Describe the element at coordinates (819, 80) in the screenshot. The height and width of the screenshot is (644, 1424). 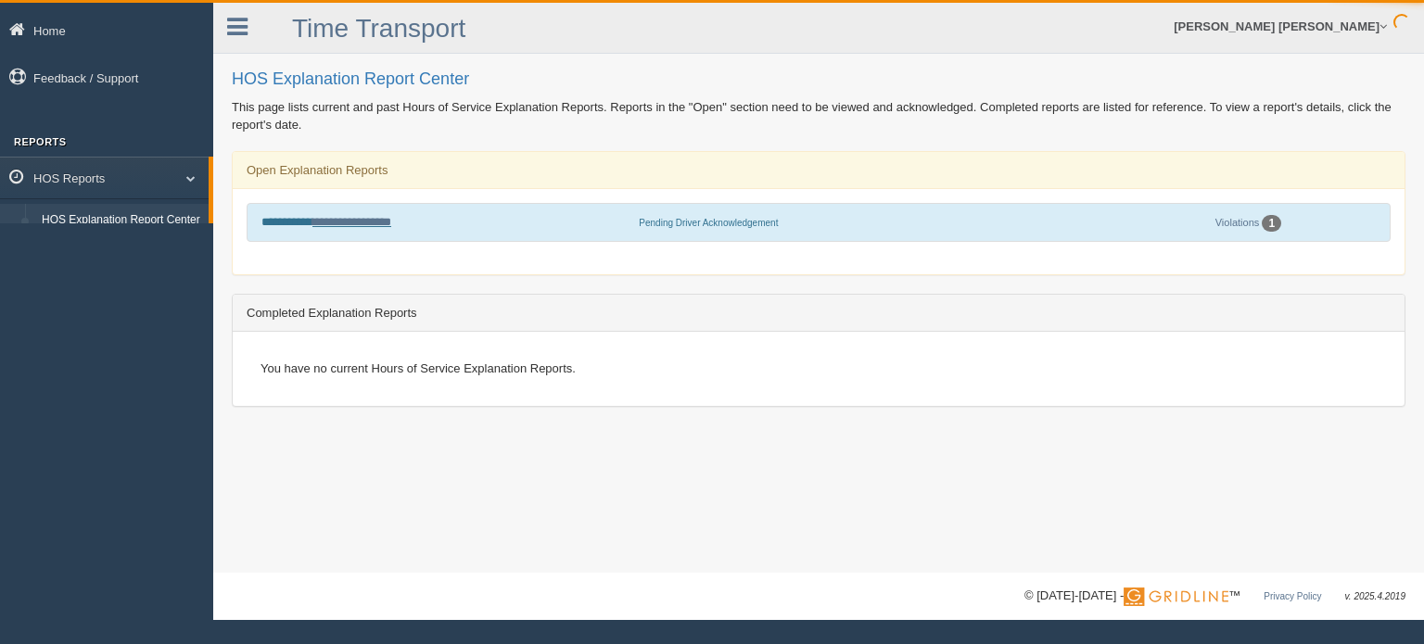
I see `h2: HOS Explanation Report Center` at that location.